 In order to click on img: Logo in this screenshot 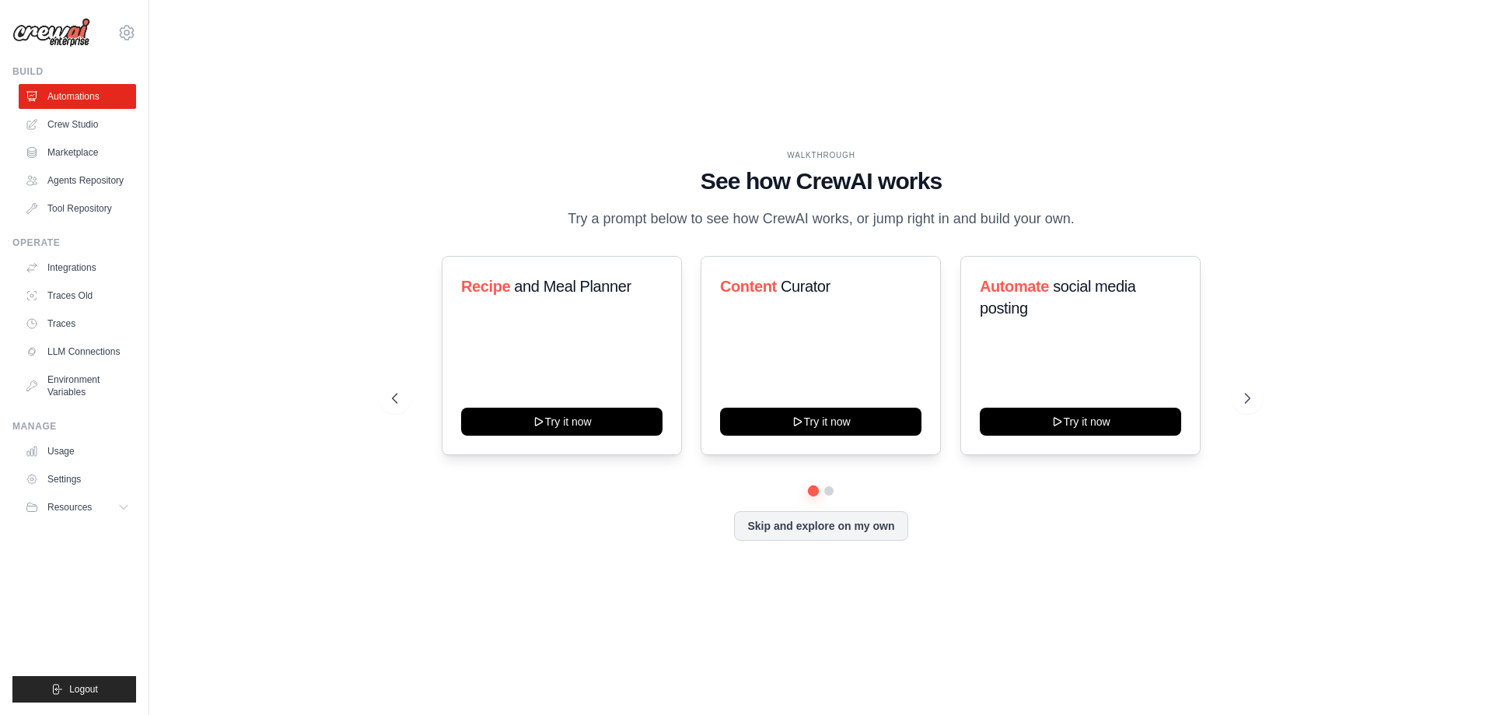, I will do `click(51, 33)`.